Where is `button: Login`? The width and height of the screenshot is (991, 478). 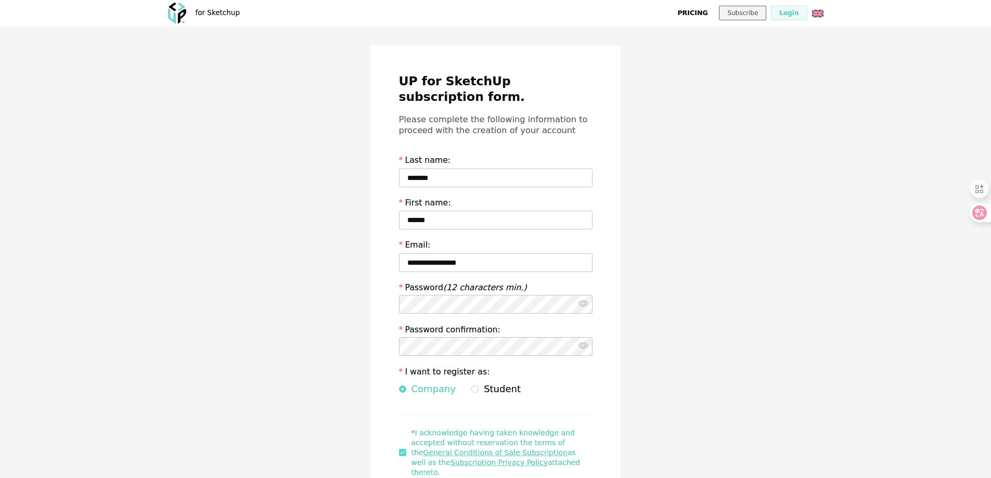
button: Login is located at coordinates (788, 13).